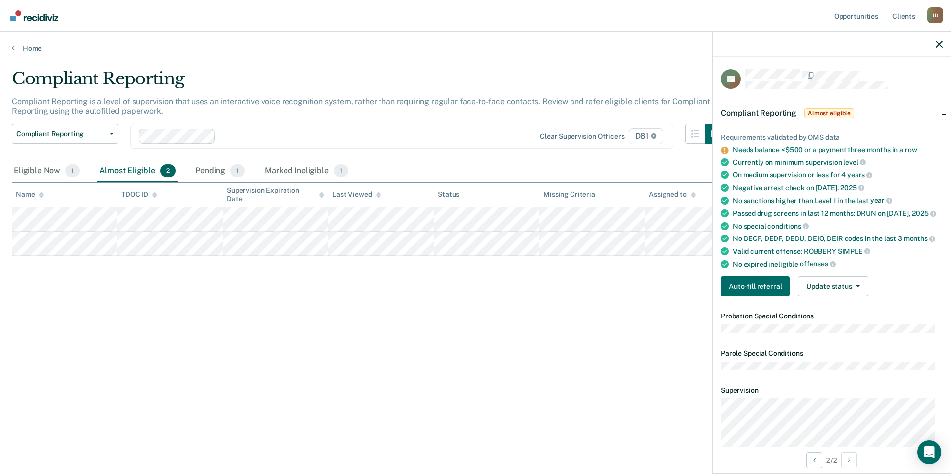  Describe the element at coordinates (30, 194) in the screenshot. I see `div: Name` at that location.